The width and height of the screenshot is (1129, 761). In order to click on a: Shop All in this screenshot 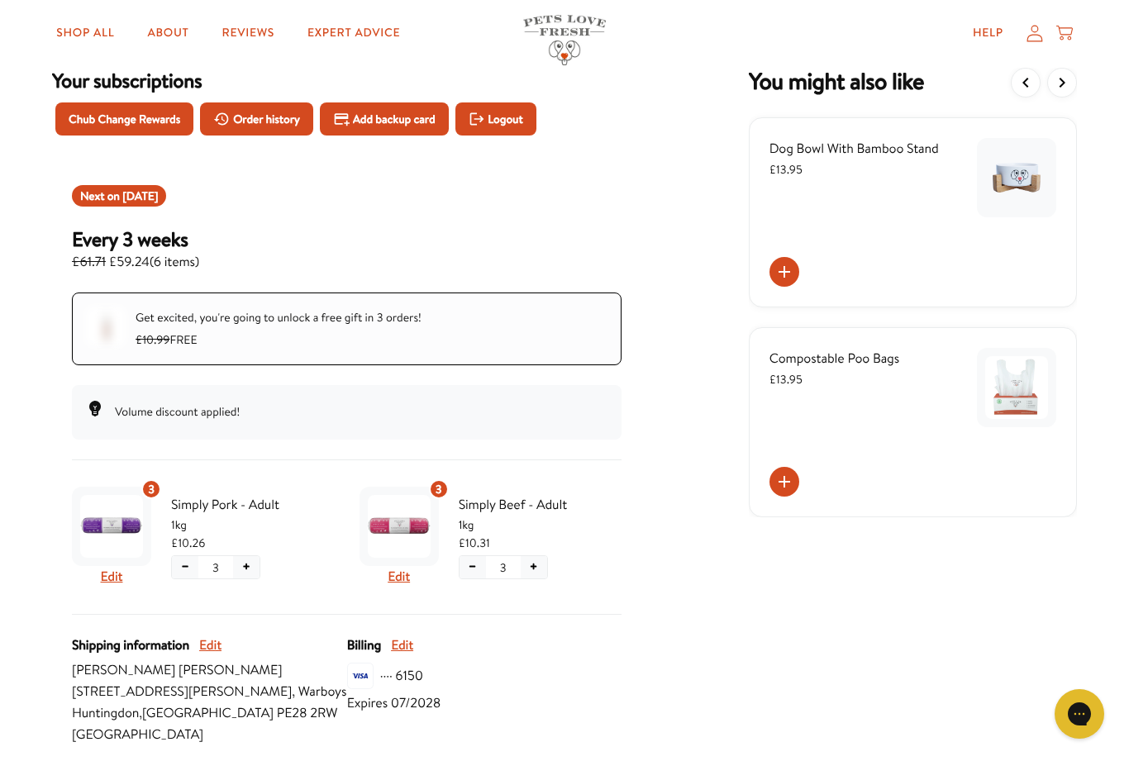, I will do `click(85, 33)`.